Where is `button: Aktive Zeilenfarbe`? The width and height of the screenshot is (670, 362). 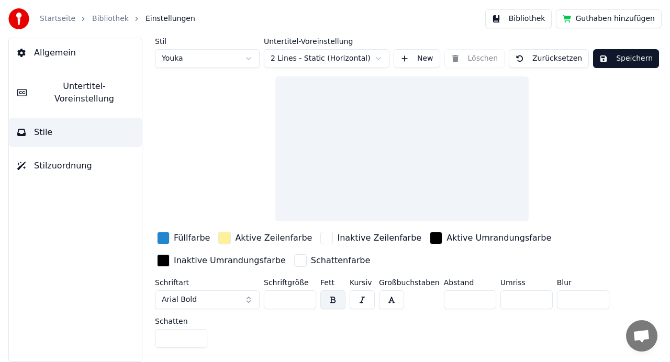 button: Aktive Zeilenfarbe is located at coordinates (265, 238).